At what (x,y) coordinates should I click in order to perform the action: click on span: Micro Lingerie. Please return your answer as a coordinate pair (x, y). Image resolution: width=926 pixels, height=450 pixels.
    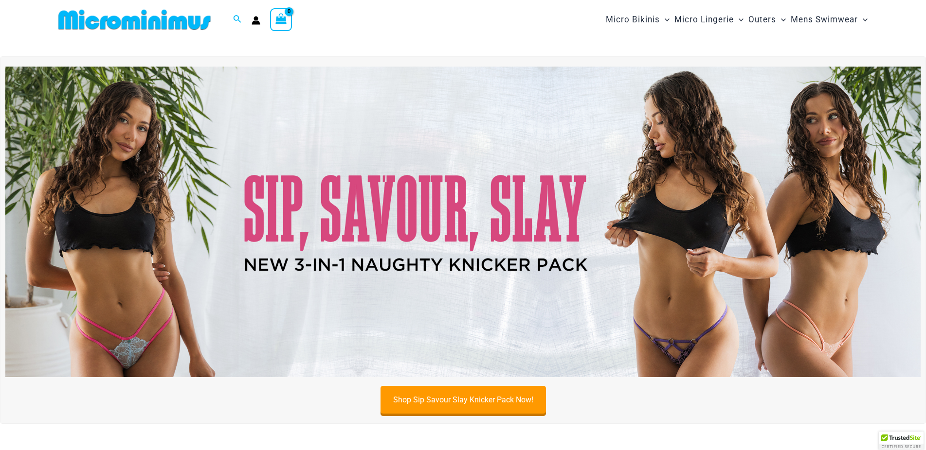
    Looking at the image, I should click on (704, 19).